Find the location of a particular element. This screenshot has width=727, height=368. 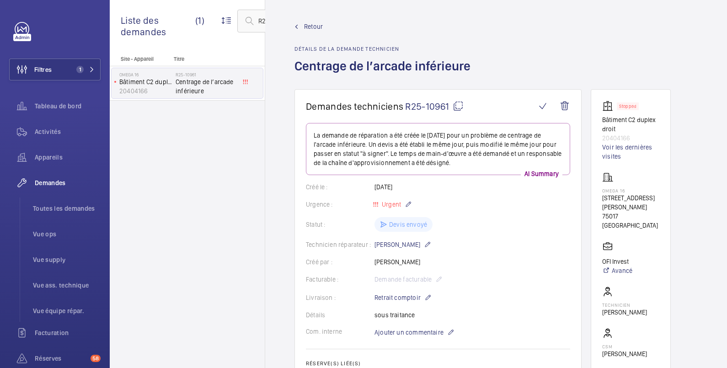

span: Ajouter un commentaire is located at coordinates (409, 333).